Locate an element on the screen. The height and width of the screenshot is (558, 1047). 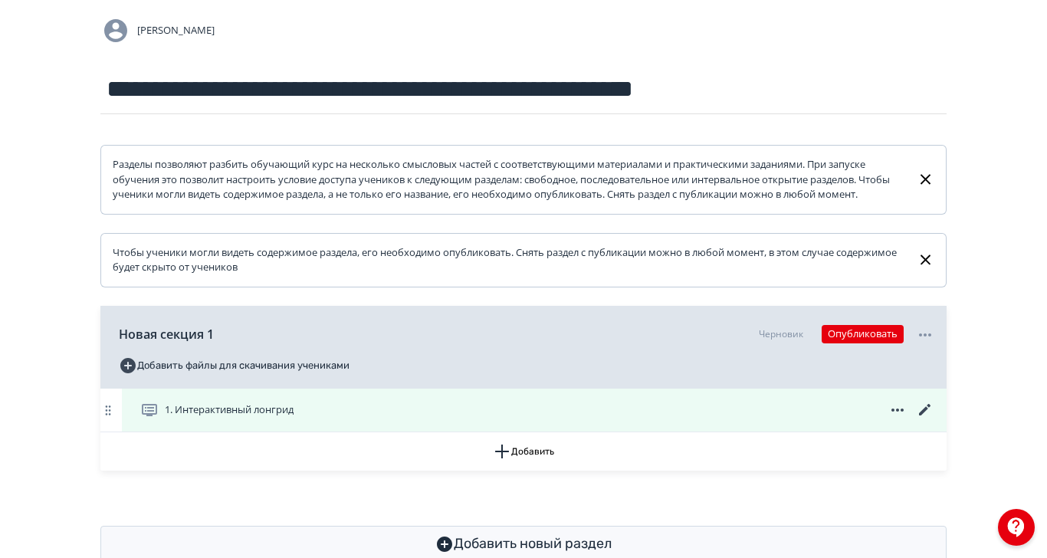
span: Новая секция 1 is located at coordinates (166, 334).